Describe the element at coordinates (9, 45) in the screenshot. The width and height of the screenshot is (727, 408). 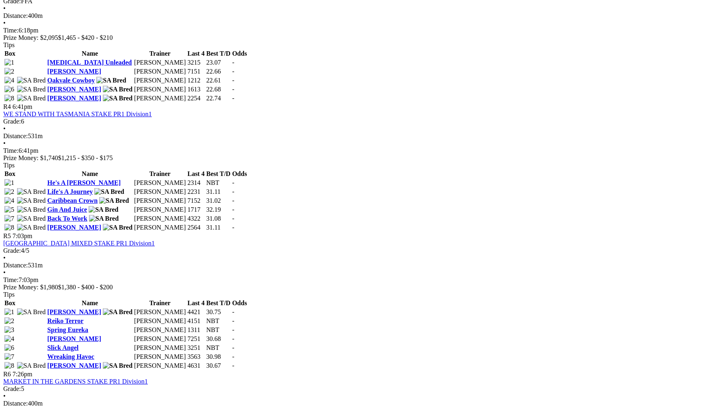
I see `span: Tips` at that location.